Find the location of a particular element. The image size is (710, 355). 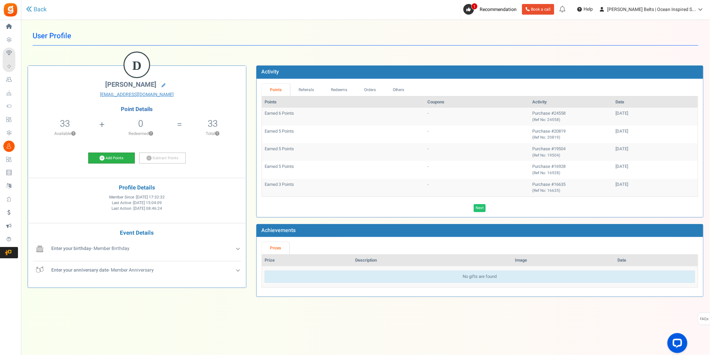

figcaption: D is located at coordinates (137, 66).